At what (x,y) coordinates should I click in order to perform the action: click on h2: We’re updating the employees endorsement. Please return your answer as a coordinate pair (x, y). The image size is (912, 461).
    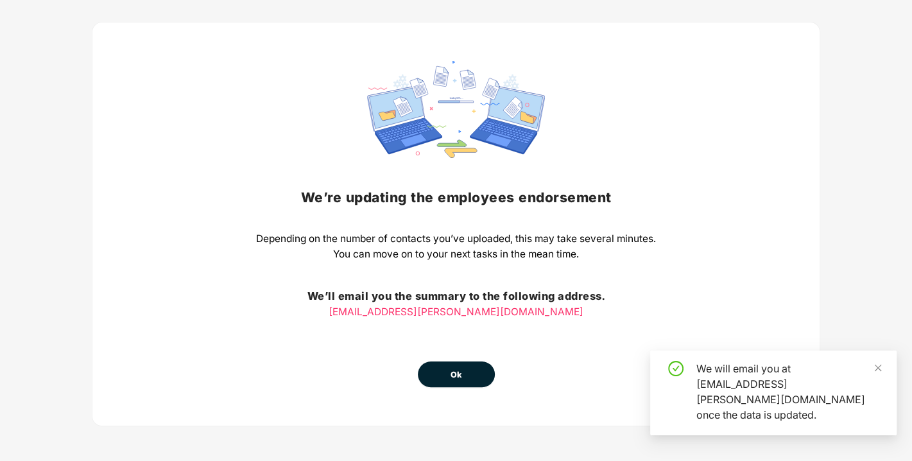
    Looking at the image, I should click on (456, 197).